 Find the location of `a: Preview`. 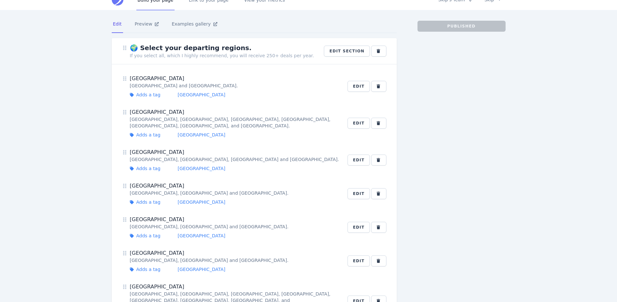

a: Preview is located at coordinates (147, 24).